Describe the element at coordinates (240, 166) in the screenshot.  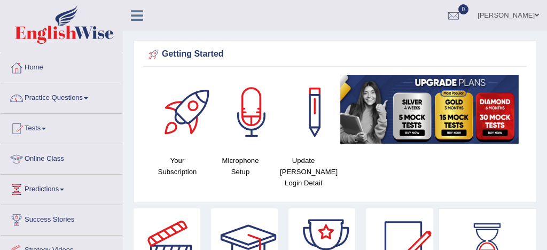
I see `h4: Microphone Setup` at that location.